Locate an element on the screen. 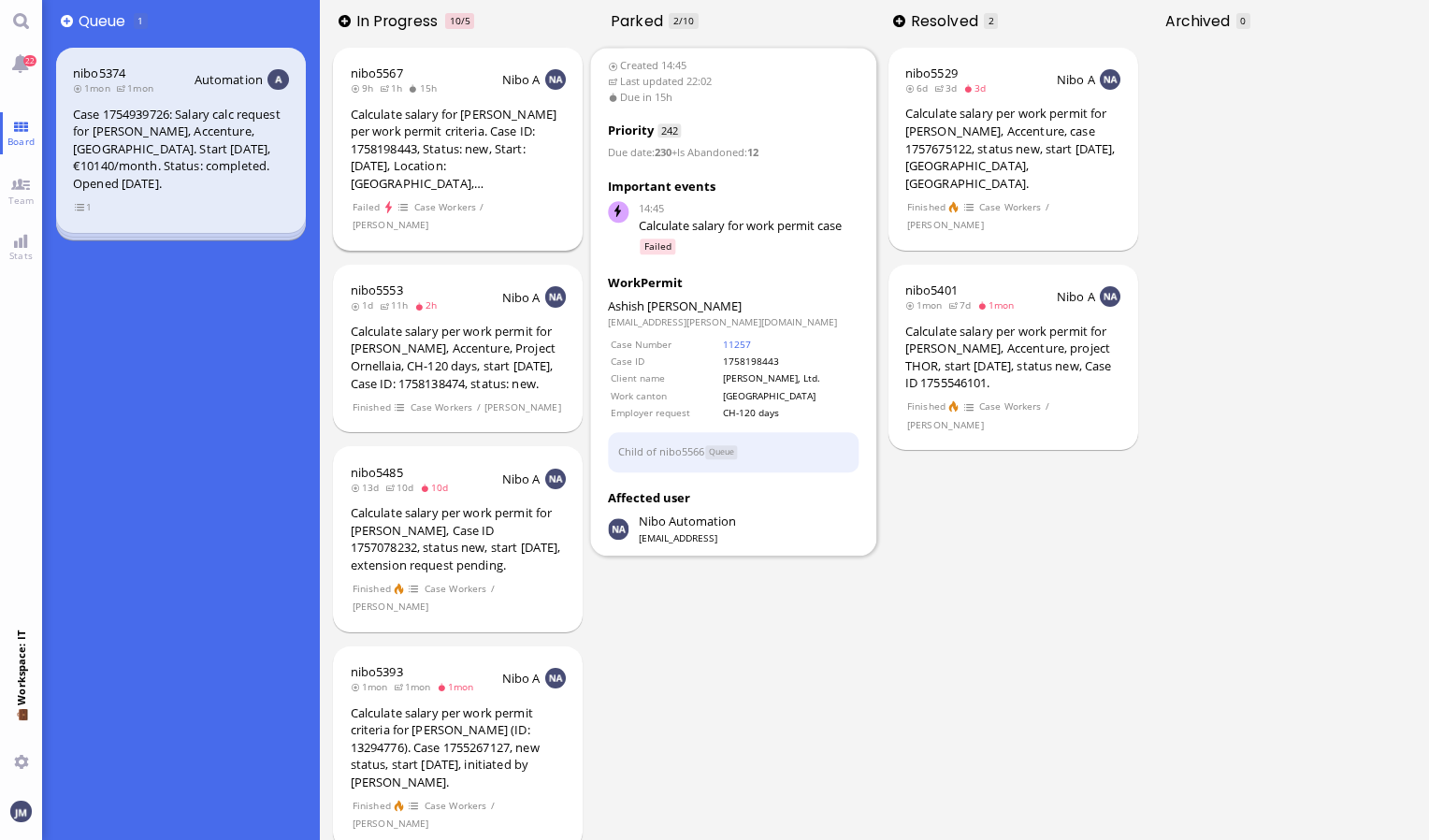 Image resolution: width=1429 pixels, height=840 pixels. span: nibo5485 is located at coordinates (376, 472).